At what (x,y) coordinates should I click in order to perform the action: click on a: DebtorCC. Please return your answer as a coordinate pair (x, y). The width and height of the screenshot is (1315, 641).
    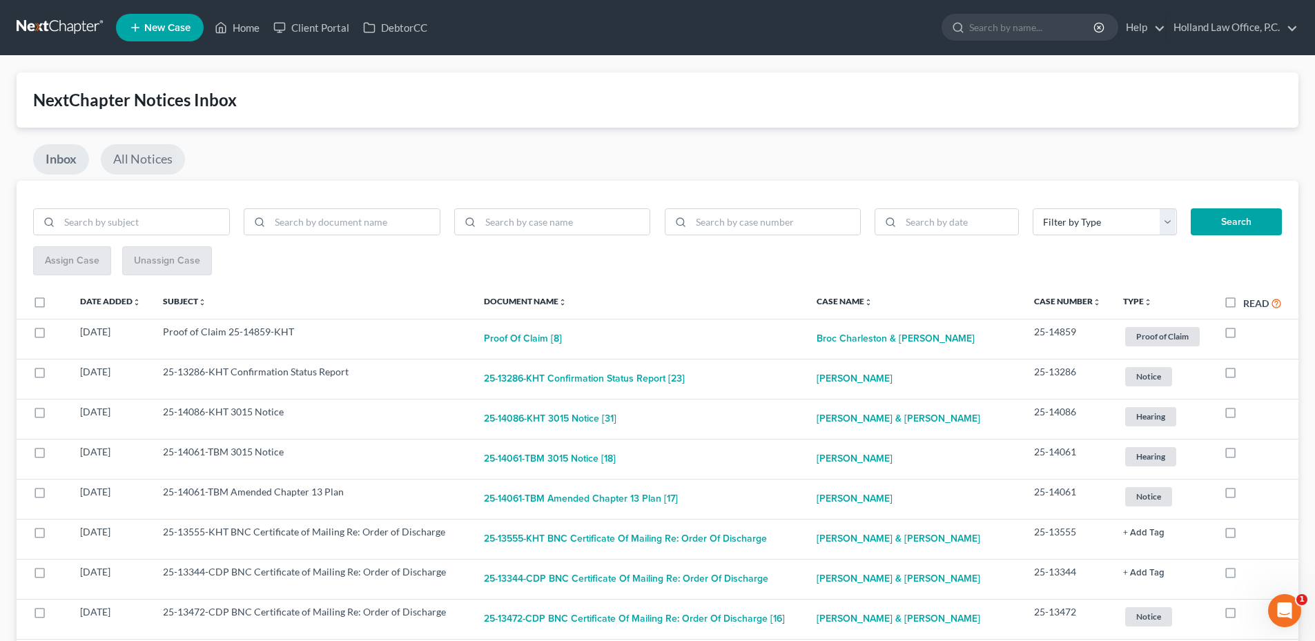
    Looking at the image, I should click on (395, 28).